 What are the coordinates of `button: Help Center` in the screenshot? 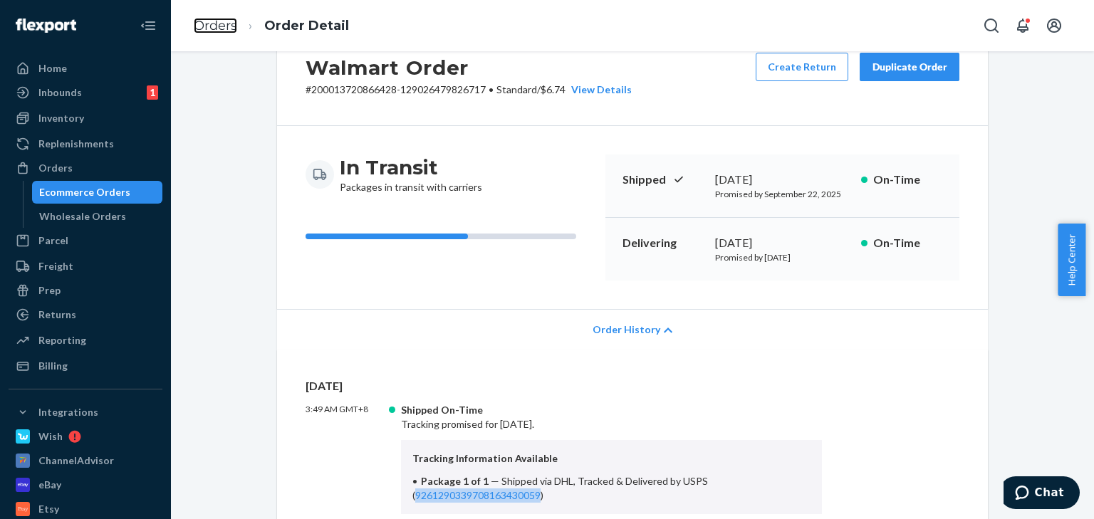 It's located at (1071, 260).